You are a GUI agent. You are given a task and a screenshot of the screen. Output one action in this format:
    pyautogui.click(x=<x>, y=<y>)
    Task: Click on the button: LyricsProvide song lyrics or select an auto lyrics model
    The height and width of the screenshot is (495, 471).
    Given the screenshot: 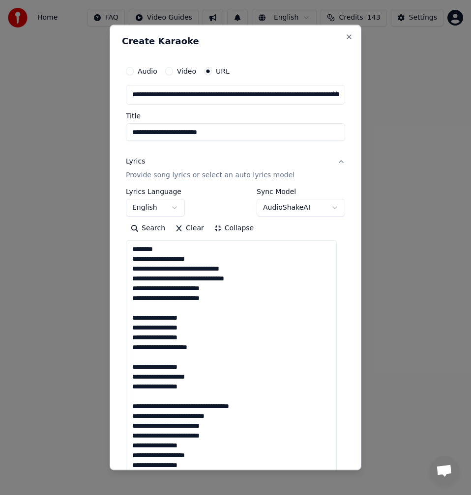 What is the action you would take?
    pyautogui.click(x=235, y=169)
    